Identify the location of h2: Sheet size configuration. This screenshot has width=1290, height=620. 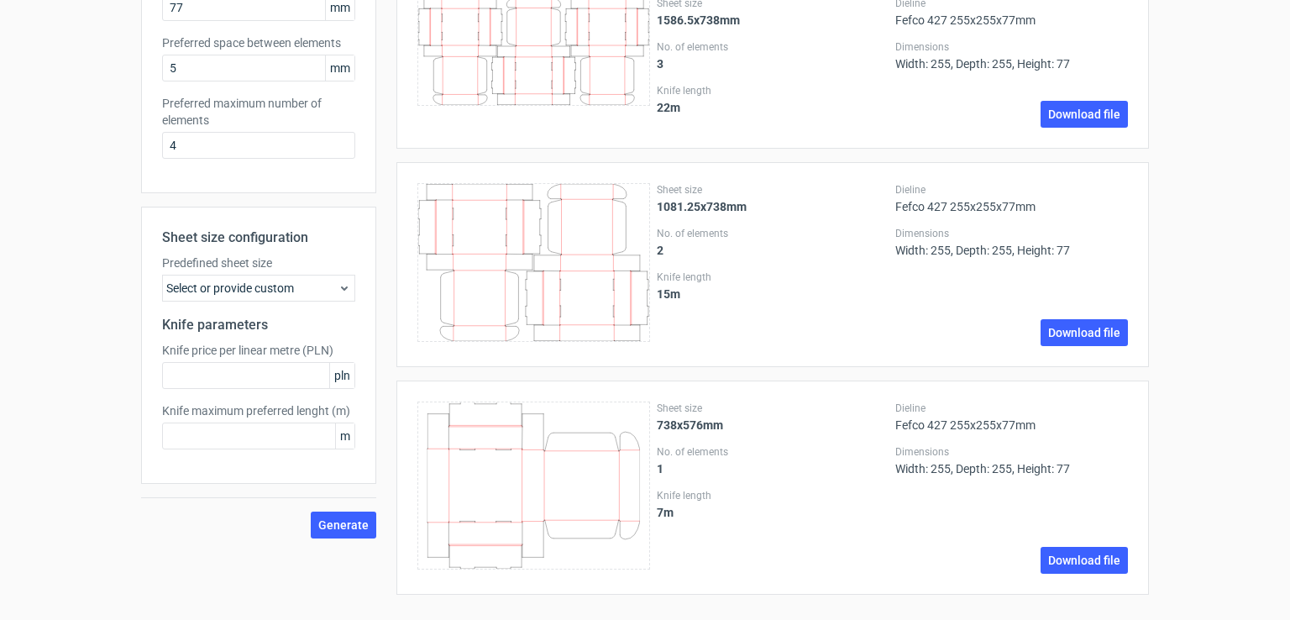
(259, 238).